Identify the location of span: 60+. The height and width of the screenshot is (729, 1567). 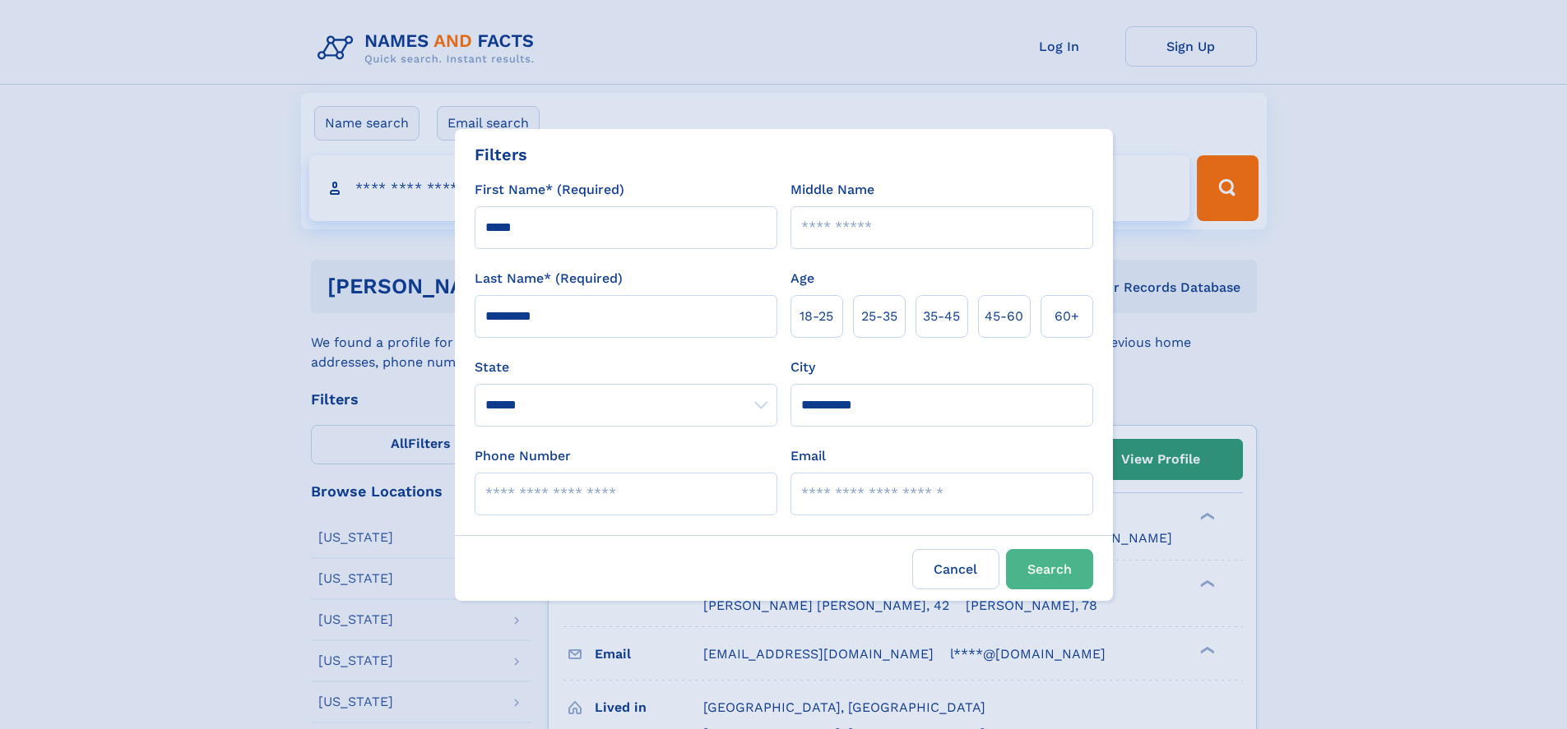
(1067, 317).